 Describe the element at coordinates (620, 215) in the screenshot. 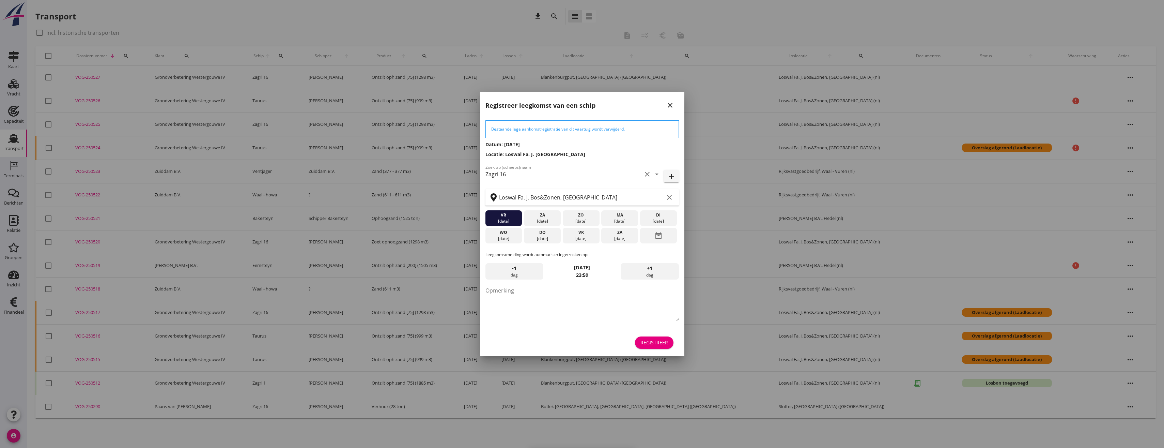

I see `div: ma` at that location.